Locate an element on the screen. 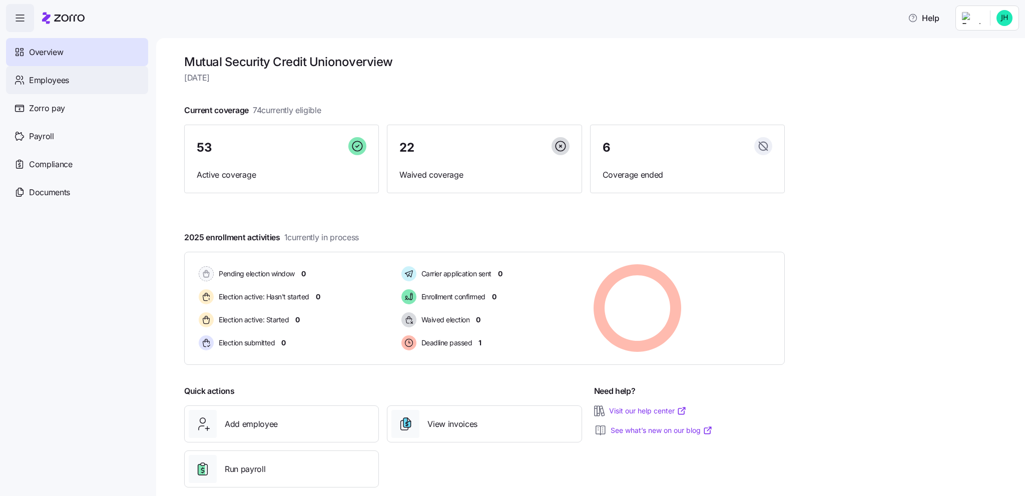  span: Enrollment confirmed is located at coordinates (452, 297).